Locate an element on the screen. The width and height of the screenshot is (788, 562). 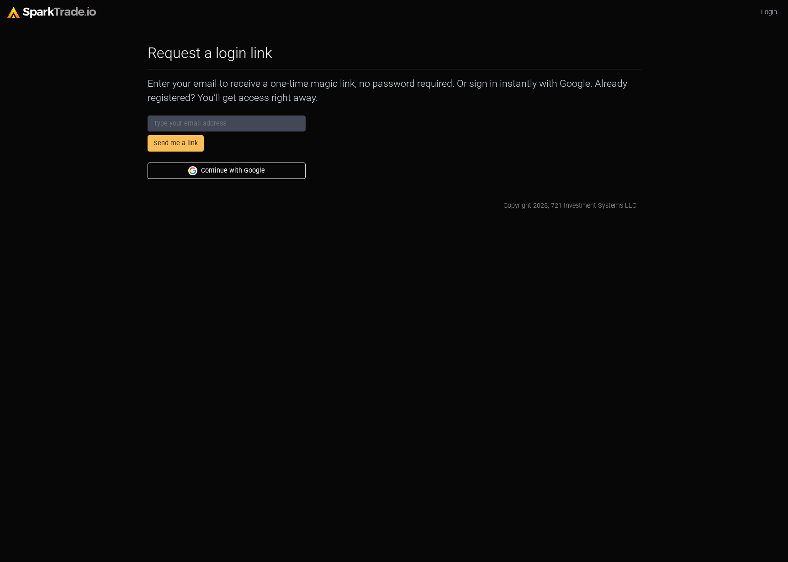
h2: Request a login link is located at coordinates (210, 53).